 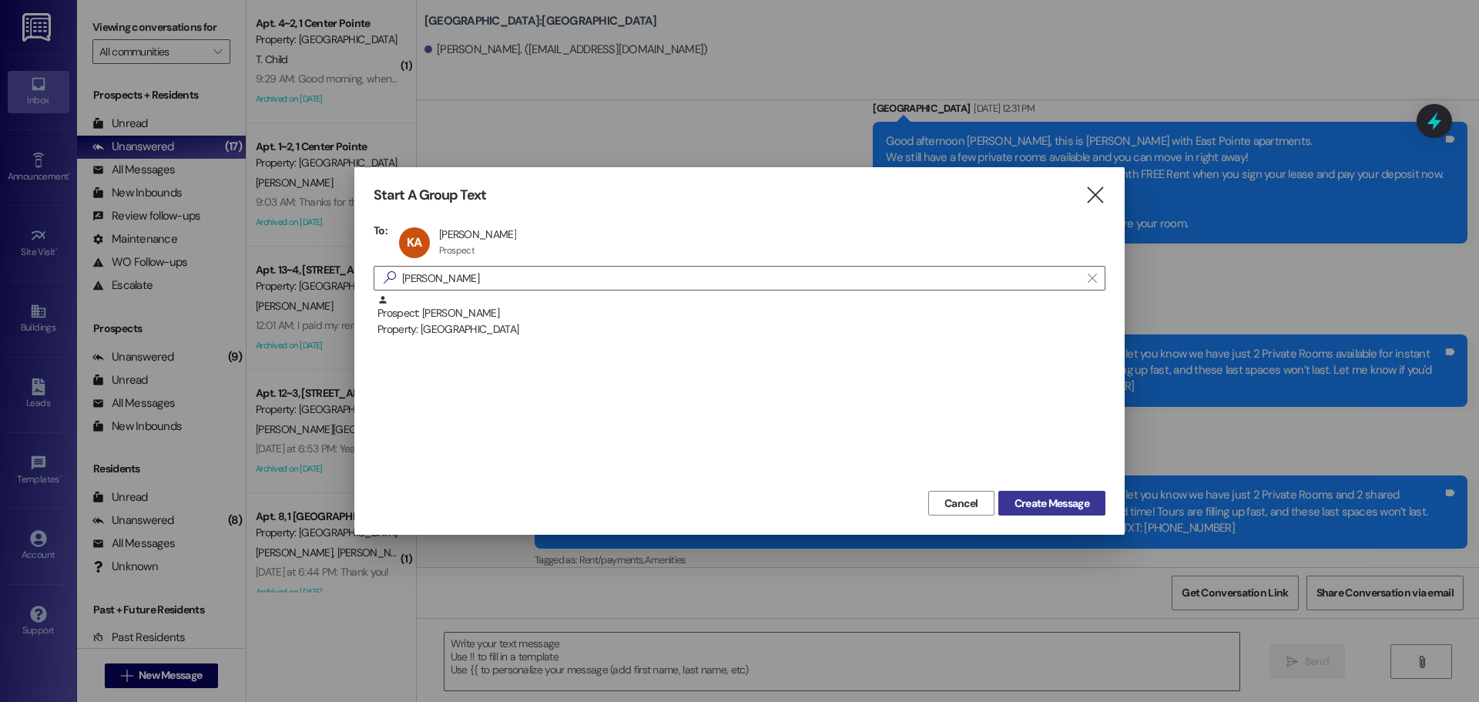 I want to click on button: Create Message, so click(x=1051, y=503).